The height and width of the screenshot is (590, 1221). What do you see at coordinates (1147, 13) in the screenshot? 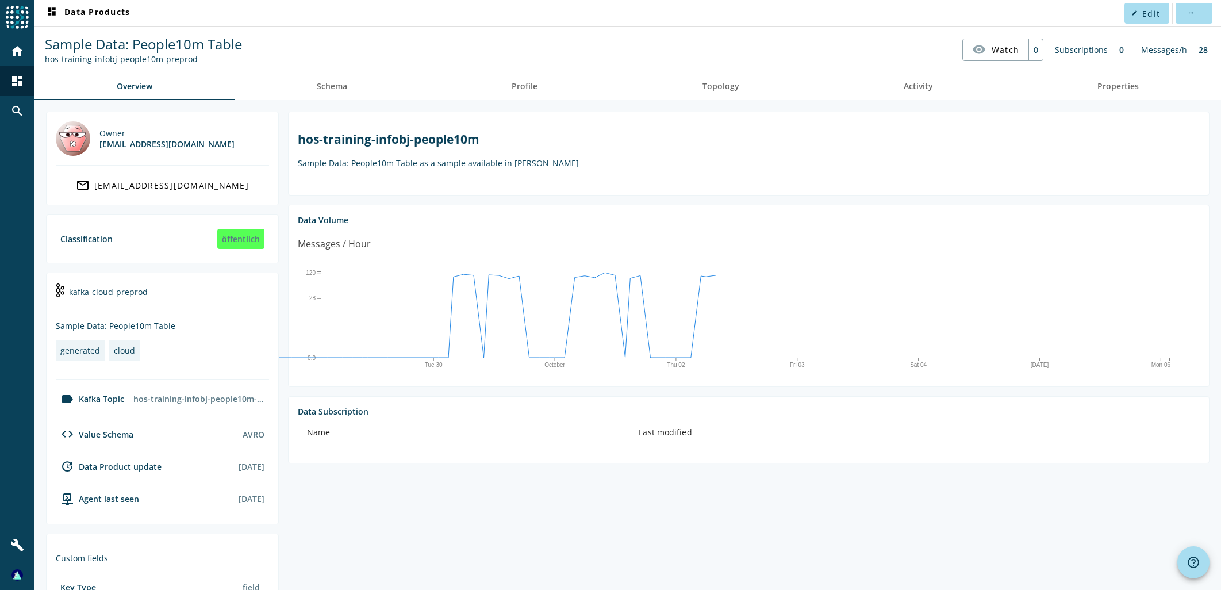
I see `button: Edit` at bounding box center [1147, 13].